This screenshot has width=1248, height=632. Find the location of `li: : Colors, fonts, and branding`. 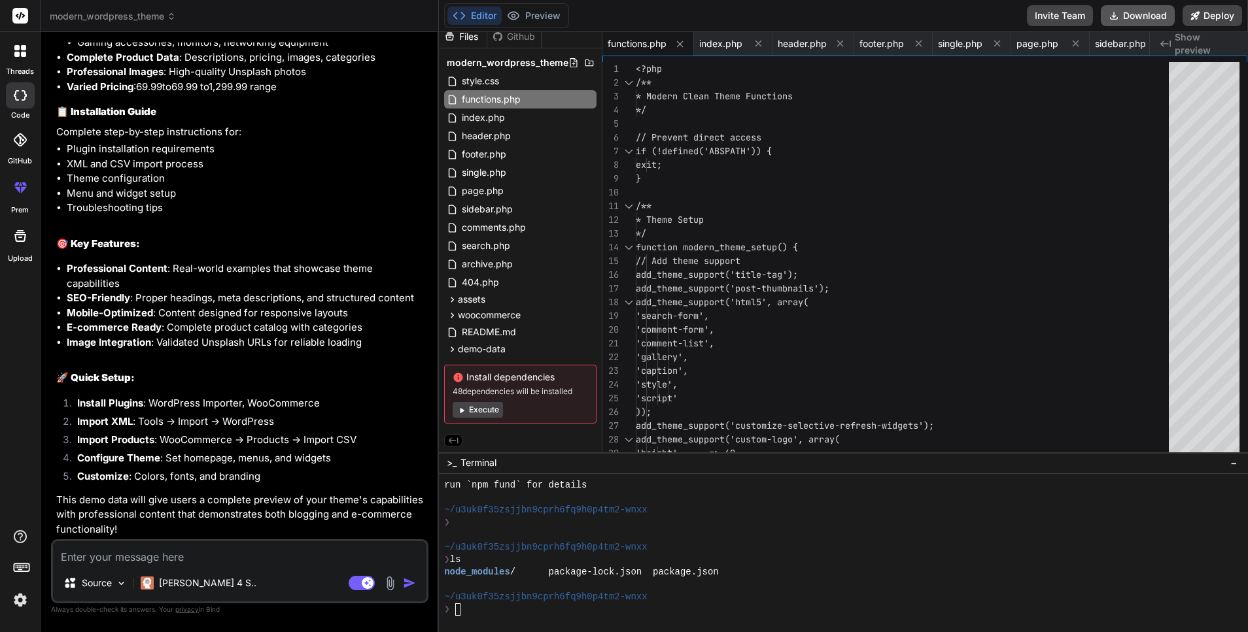

li: : Colors, fonts, and branding is located at coordinates (246, 479).